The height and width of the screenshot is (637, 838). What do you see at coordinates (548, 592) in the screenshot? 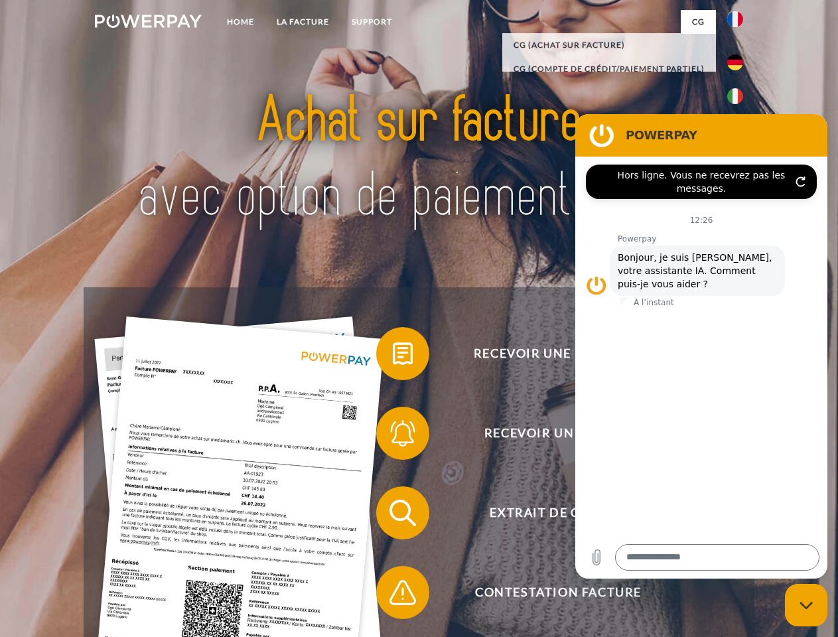
I see `button: Contestation Facture` at bounding box center [548, 592].